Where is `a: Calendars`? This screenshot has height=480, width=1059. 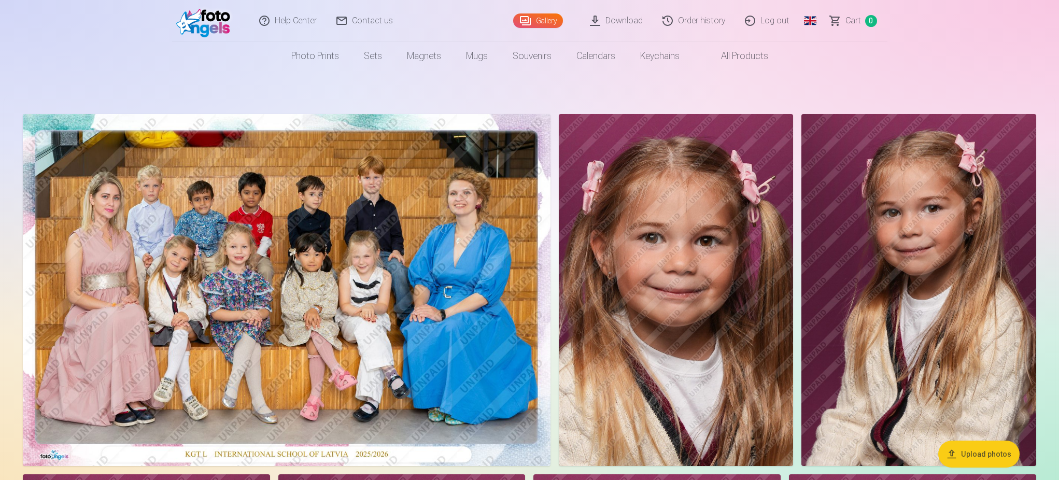
a: Calendars is located at coordinates (595, 56).